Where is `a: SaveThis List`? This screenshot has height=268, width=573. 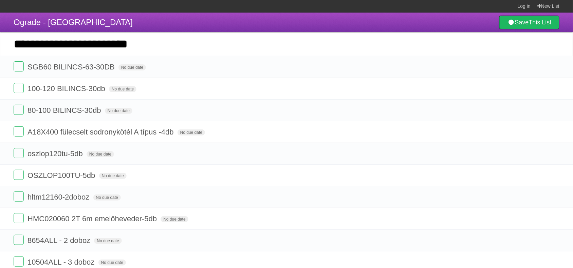 a: SaveThis List is located at coordinates (529, 22).